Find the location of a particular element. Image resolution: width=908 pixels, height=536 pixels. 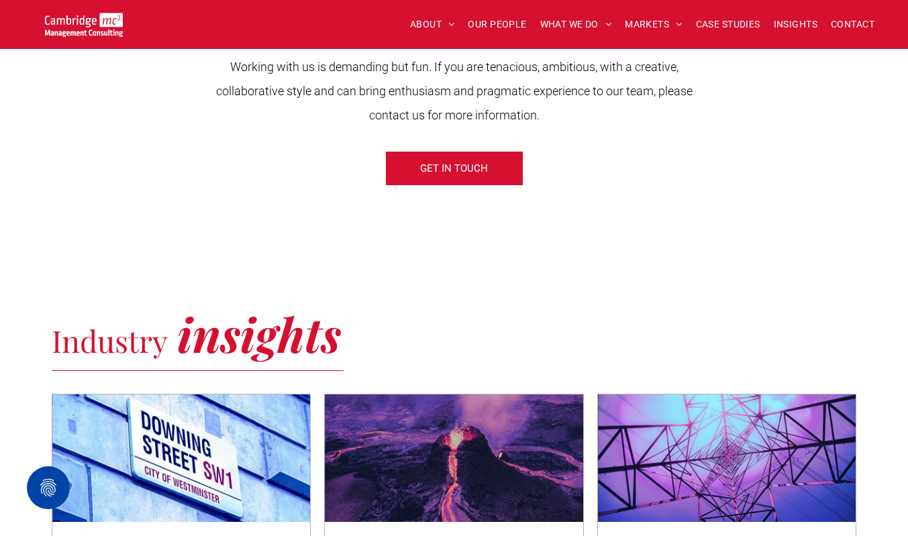

a: CONTACT is located at coordinates (852, 24).